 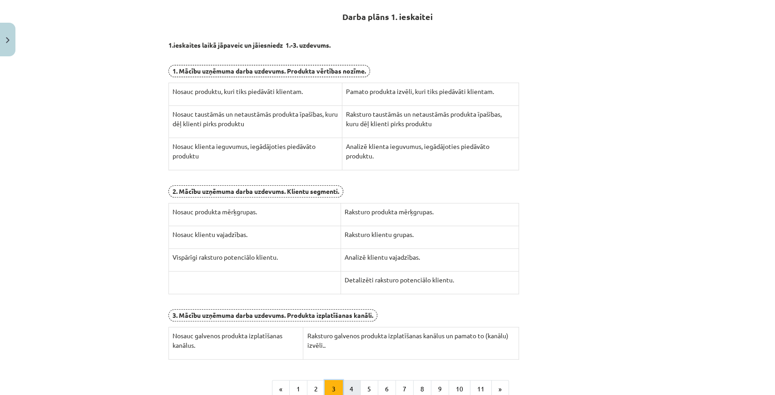 What do you see at coordinates (256, 119) in the screenshot?
I see `p: Nosauc taustāmās un netaustāmās produkta īpašības, kuru dēļ klienti pirks produktu` at bounding box center [256, 119].